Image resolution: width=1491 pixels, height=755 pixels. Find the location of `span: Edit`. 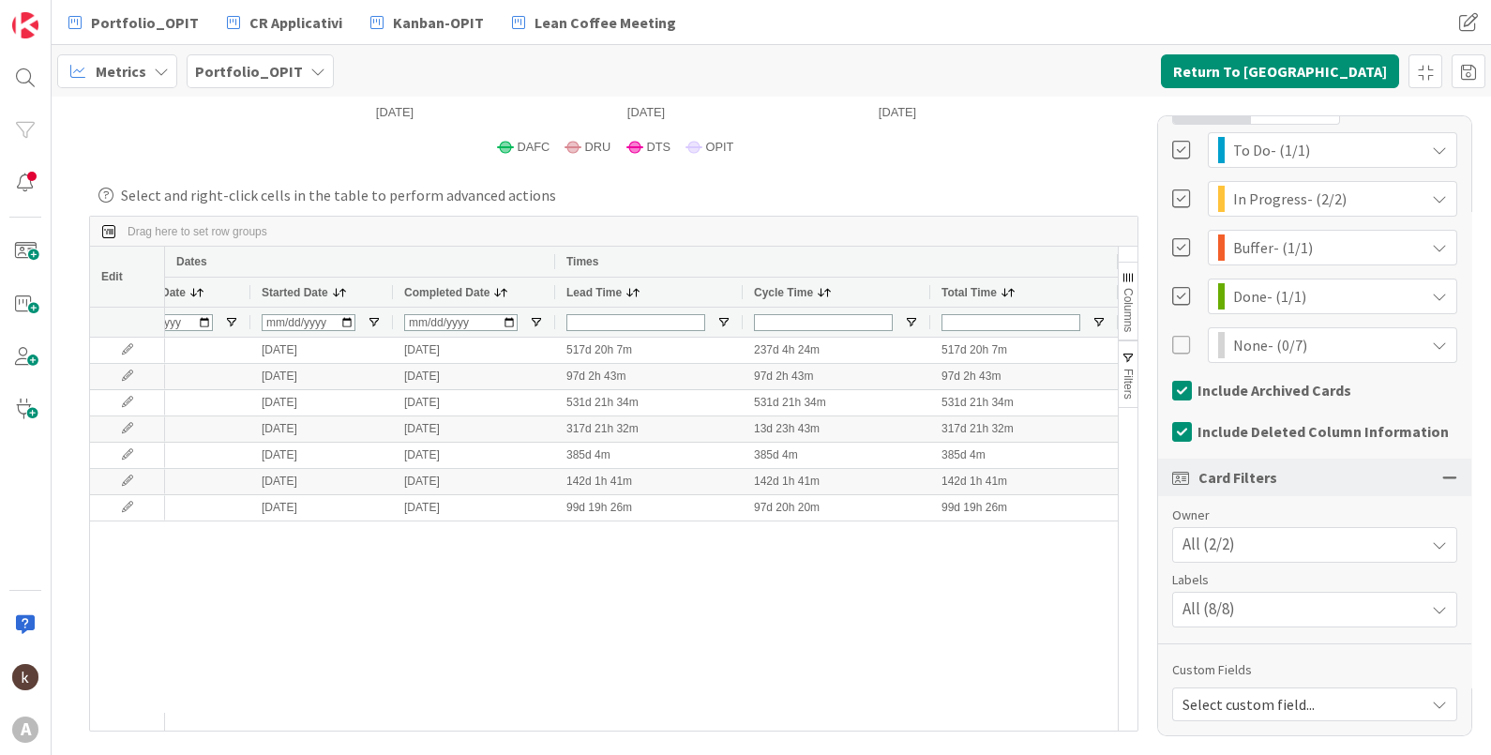

span: Edit is located at coordinates (112, 277).